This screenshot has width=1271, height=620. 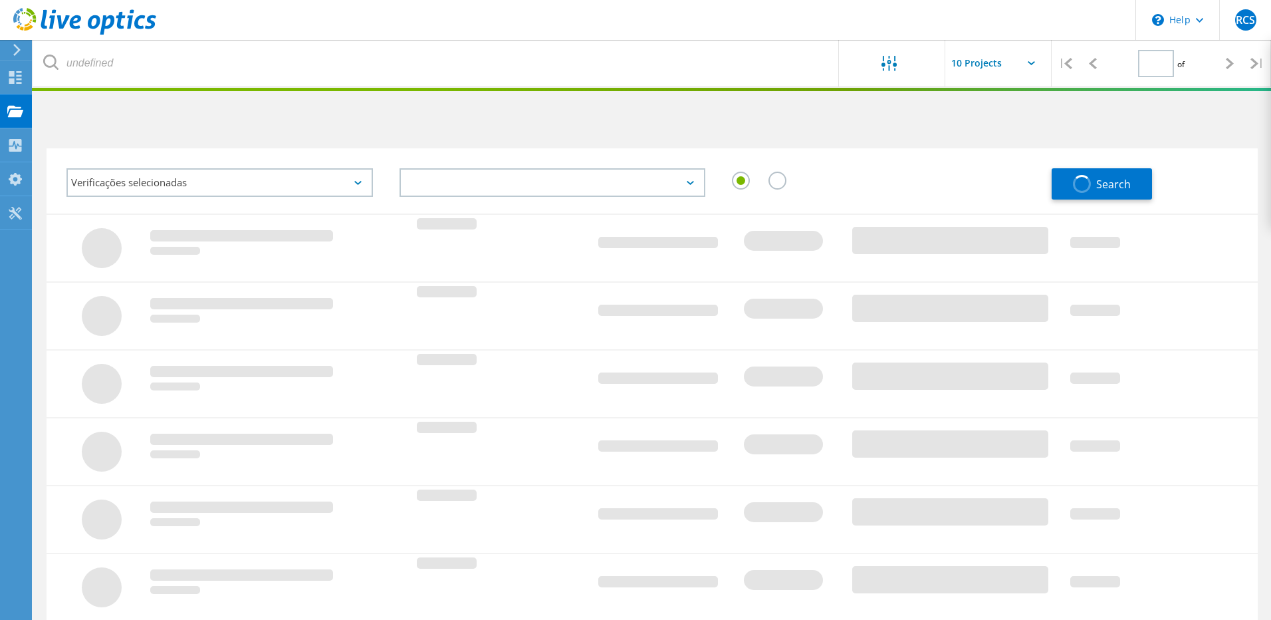 What do you see at coordinates (436, 63) in the screenshot?
I see `input: undefined` at bounding box center [436, 63].